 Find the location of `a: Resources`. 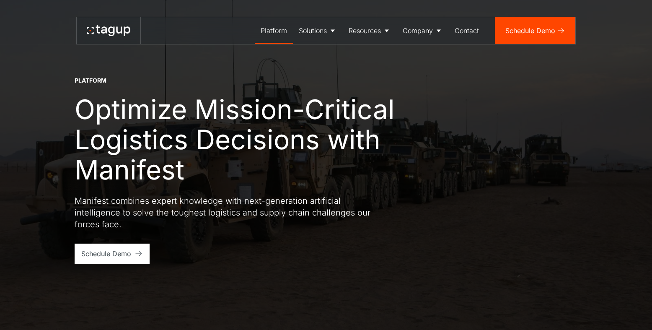

a: Resources is located at coordinates (370, 31).